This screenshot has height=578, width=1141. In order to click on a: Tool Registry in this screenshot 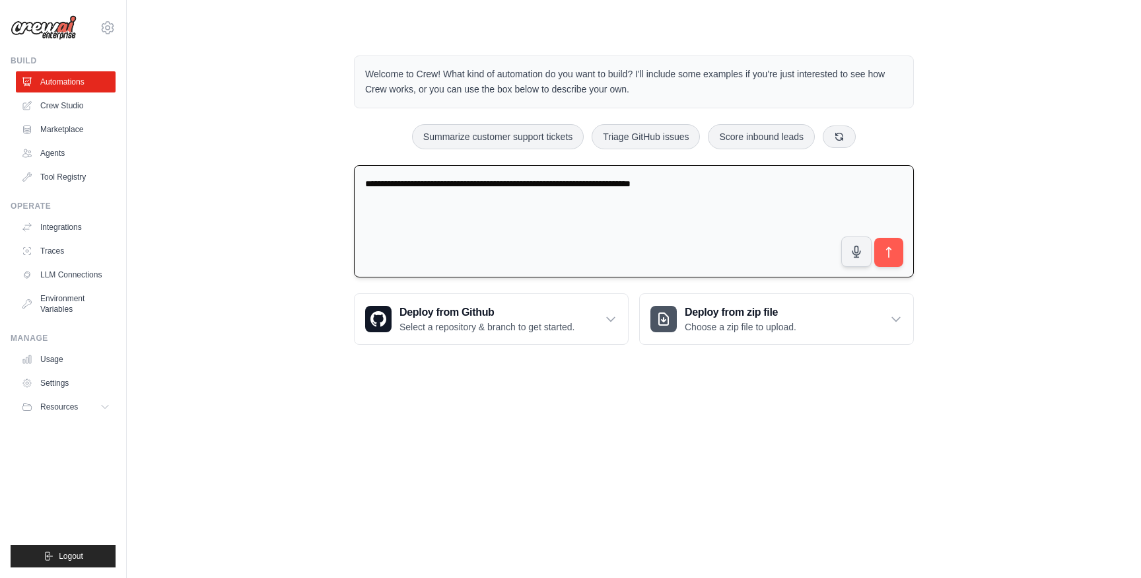, I will do `click(65, 177)`.